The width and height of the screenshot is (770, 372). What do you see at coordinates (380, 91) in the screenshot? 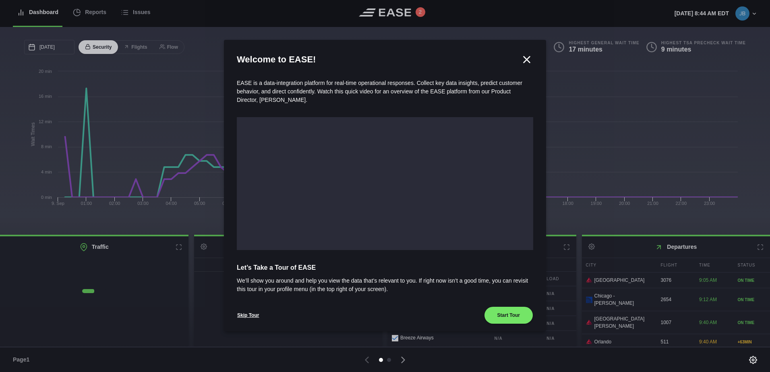
I see `span: EASE is a data-integration platform for real-time operational responses. Collect key data insight...` at bounding box center [380, 91].